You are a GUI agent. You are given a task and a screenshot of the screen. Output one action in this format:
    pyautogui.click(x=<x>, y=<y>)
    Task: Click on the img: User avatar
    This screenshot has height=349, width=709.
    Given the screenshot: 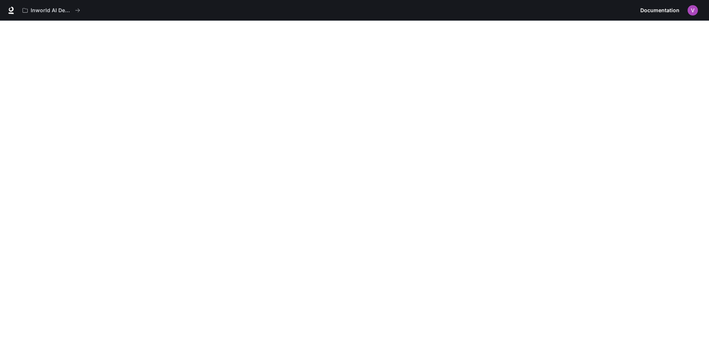 What is the action you would take?
    pyautogui.click(x=693, y=10)
    